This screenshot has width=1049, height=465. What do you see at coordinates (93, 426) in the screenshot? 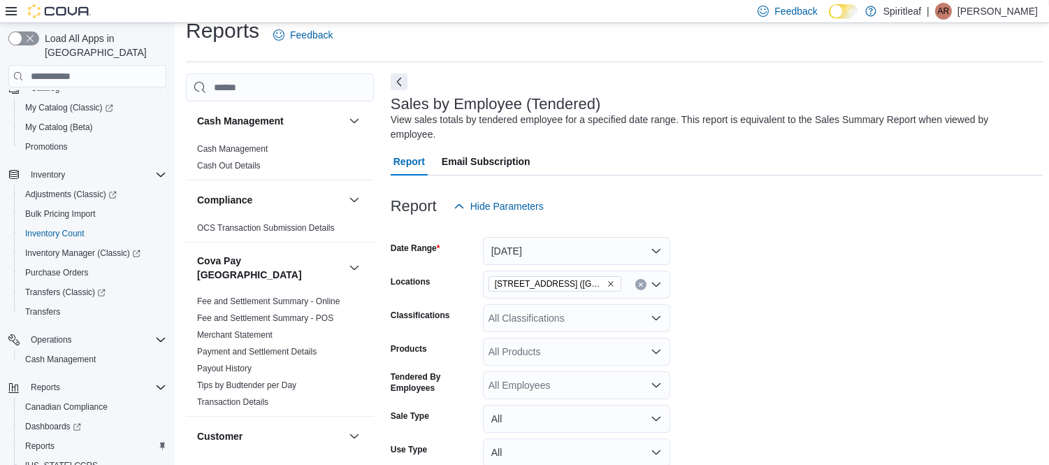
I see `span: Dashboards` at bounding box center [93, 426].